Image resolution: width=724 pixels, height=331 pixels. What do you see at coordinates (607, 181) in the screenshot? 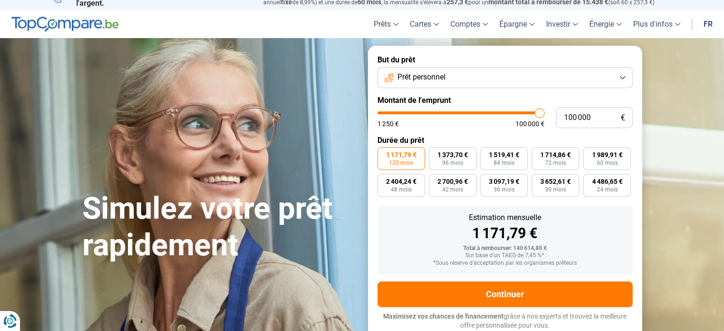
I see `span: 4 486,65 €` at bounding box center [607, 181].